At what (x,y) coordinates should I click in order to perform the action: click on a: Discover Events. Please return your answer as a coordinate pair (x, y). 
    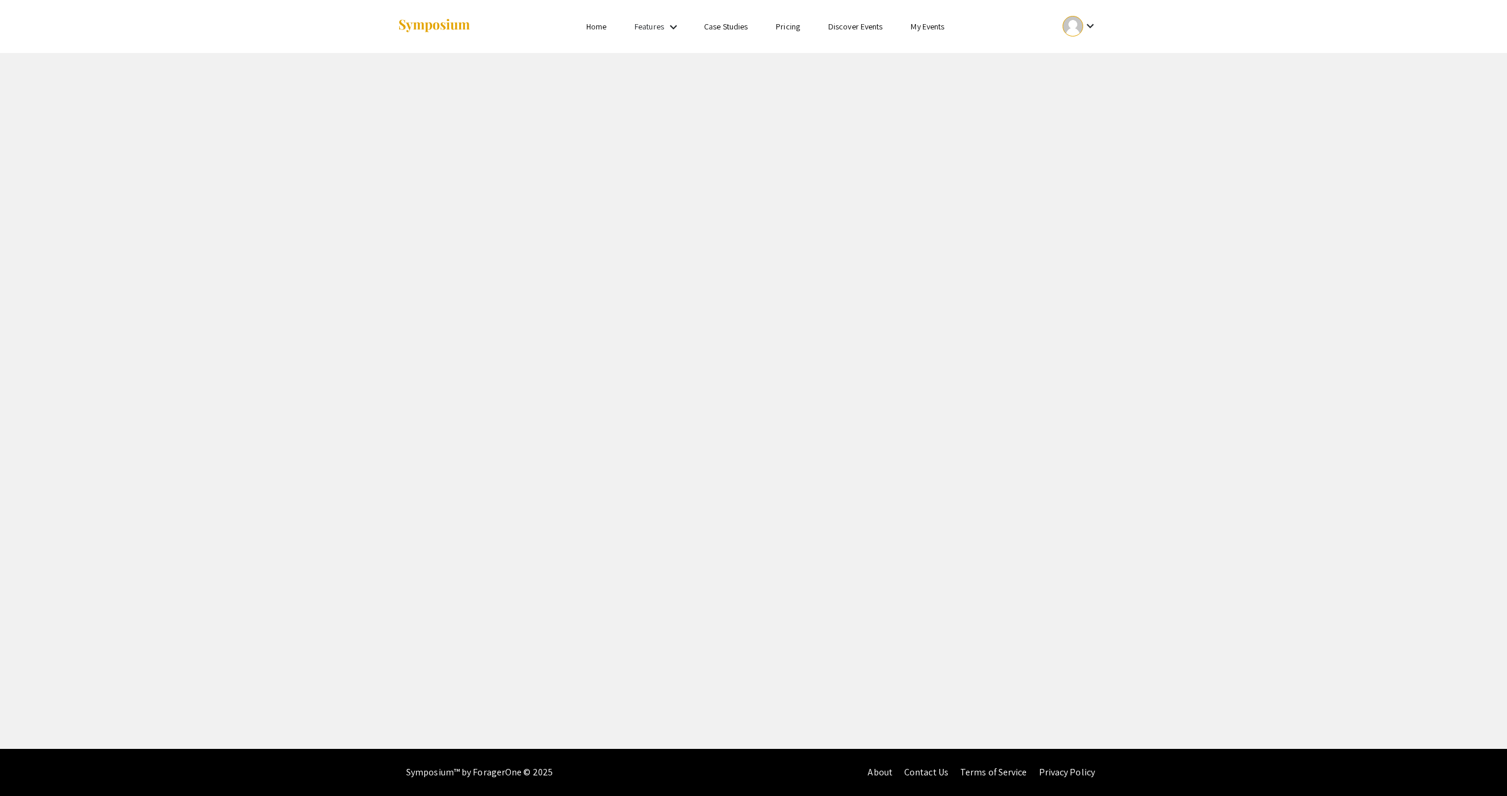
    Looking at the image, I should click on (855, 26).